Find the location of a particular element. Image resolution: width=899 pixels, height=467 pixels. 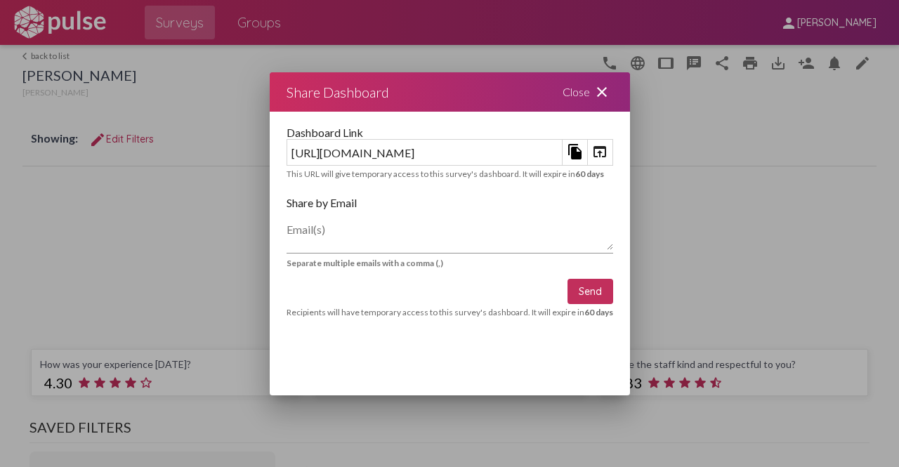

div: Share by Email is located at coordinates (449, 202).